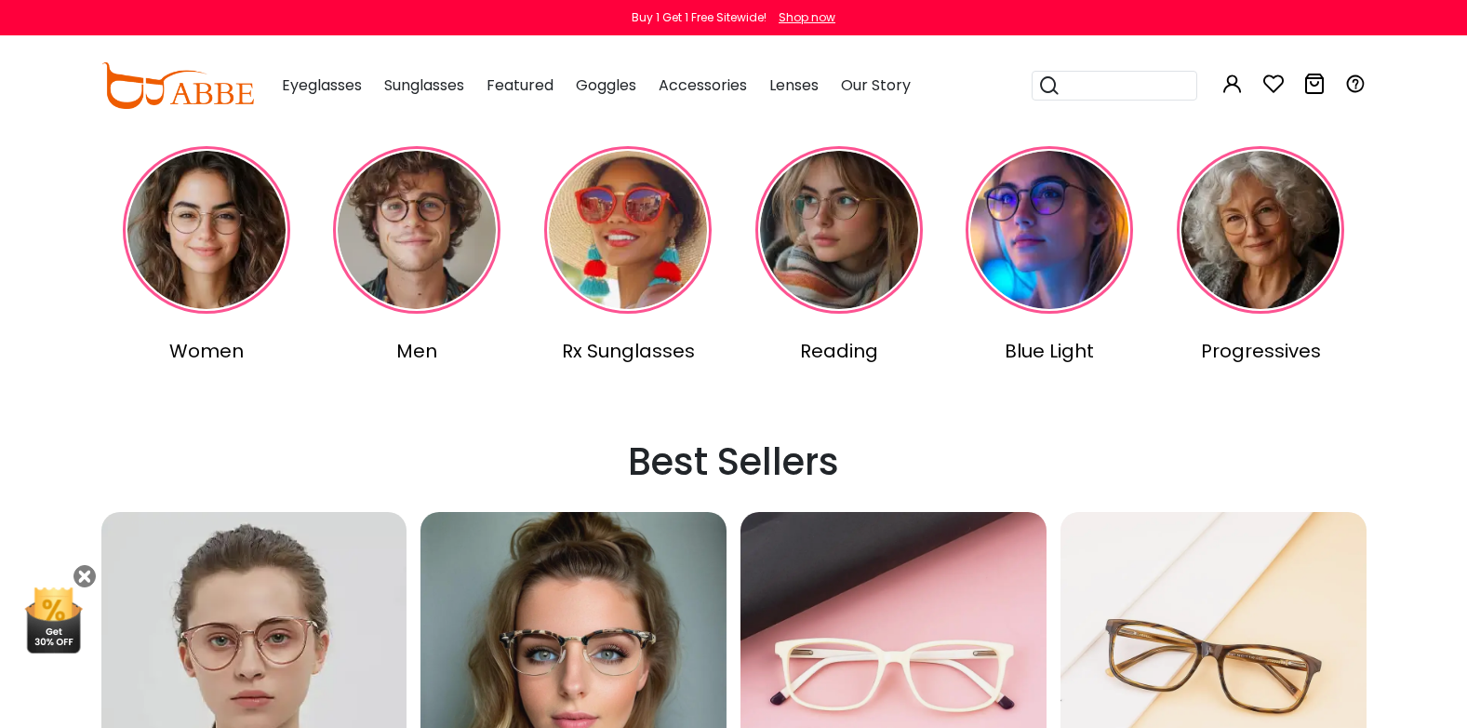 The width and height of the screenshot is (1467, 728). Describe the element at coordinates (207, 351) in the screenshot. I see `div: Women` at that location.